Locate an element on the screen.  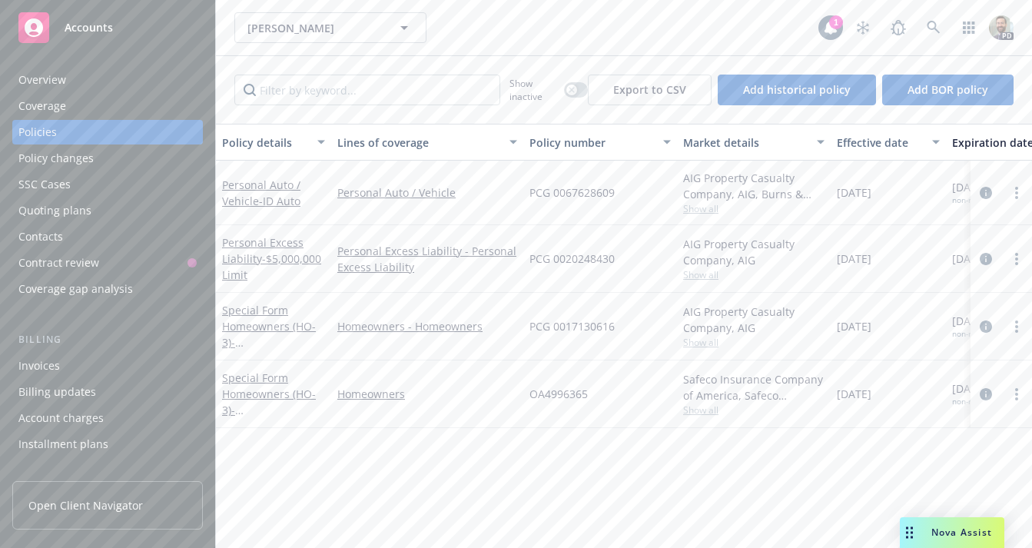
a: Quoting plans is located at coordinates (108, 210).